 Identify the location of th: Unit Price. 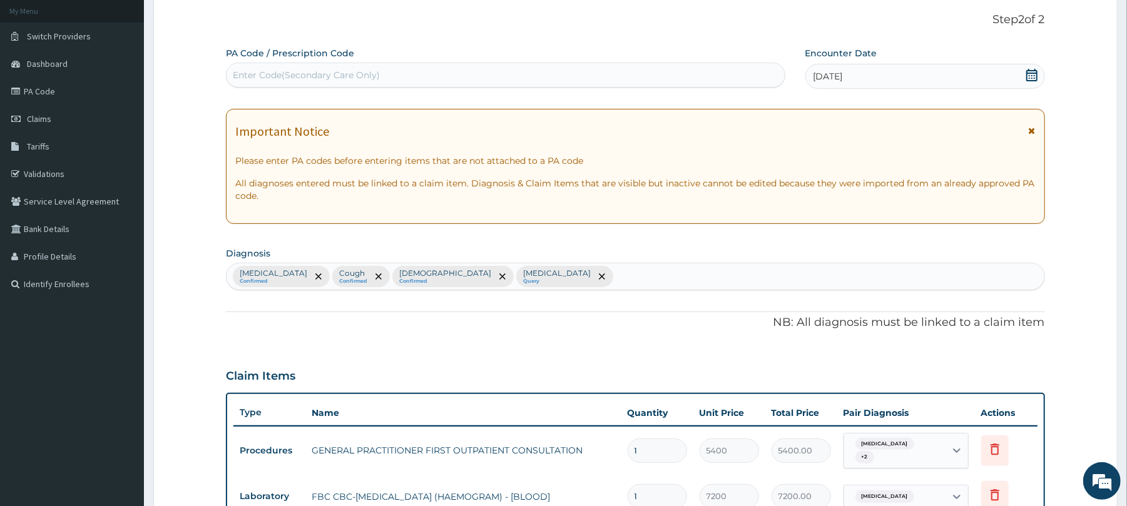
(729, 413).